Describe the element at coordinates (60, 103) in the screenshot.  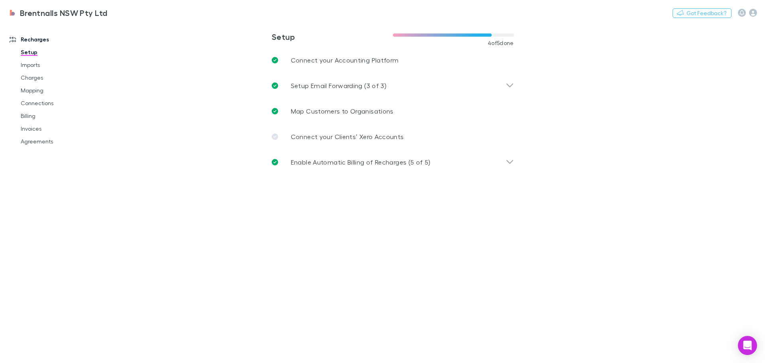
I see `a: Connections` at that location.